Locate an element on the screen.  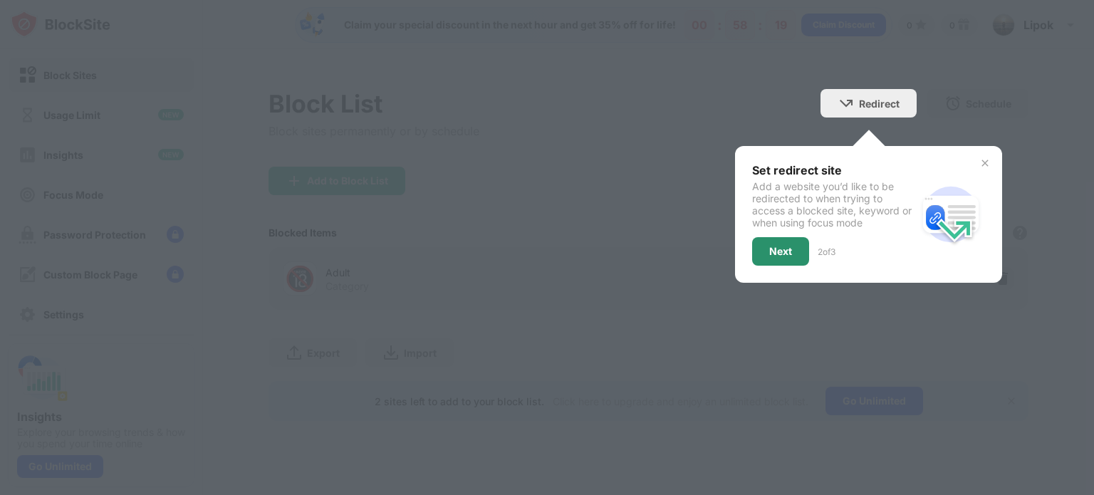
div: Next is located at coordinates (781, 251).